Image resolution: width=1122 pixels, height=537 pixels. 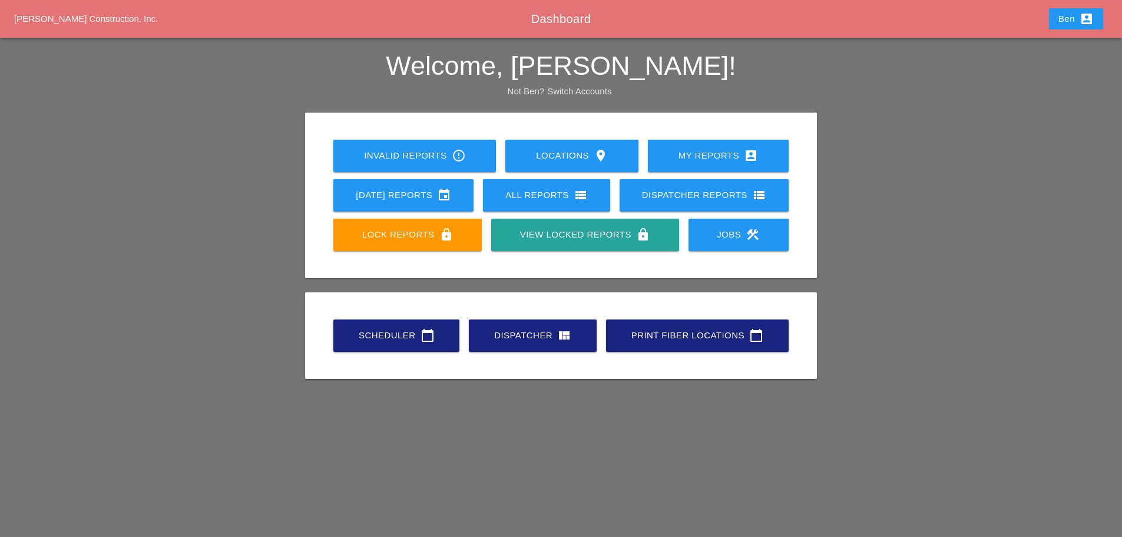 What do you see at coordinates (585, 234) in the screenshot?
I see `a: View Locked Reports` at bounding box center [585, 234].